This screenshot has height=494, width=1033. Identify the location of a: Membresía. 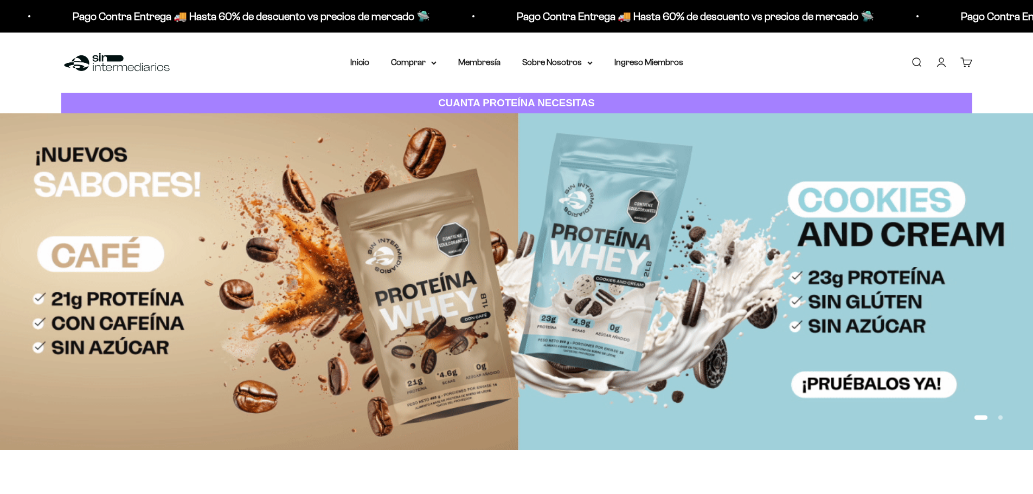
(479, 62).